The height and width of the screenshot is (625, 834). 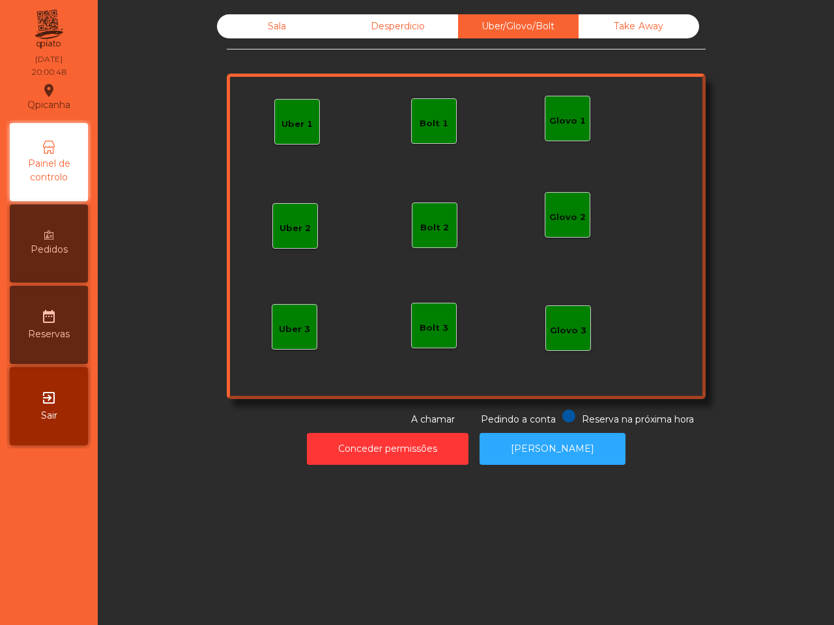 I want to click on i: exit_to_app, so click(x=49, y=398).